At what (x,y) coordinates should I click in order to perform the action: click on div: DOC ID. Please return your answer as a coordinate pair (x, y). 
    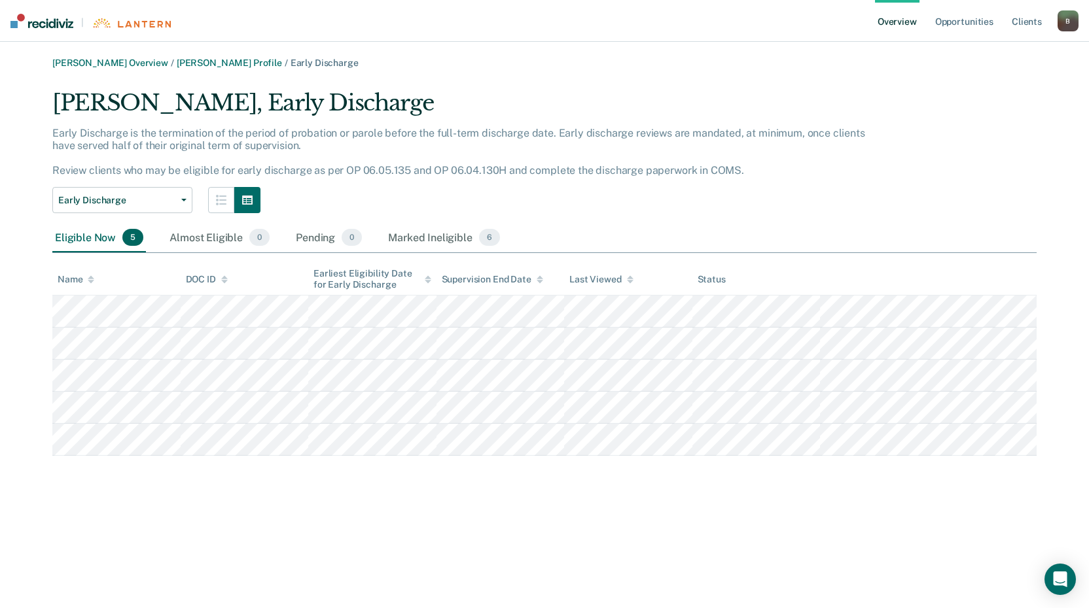
    Looking at the image, I should click on (207, 279).